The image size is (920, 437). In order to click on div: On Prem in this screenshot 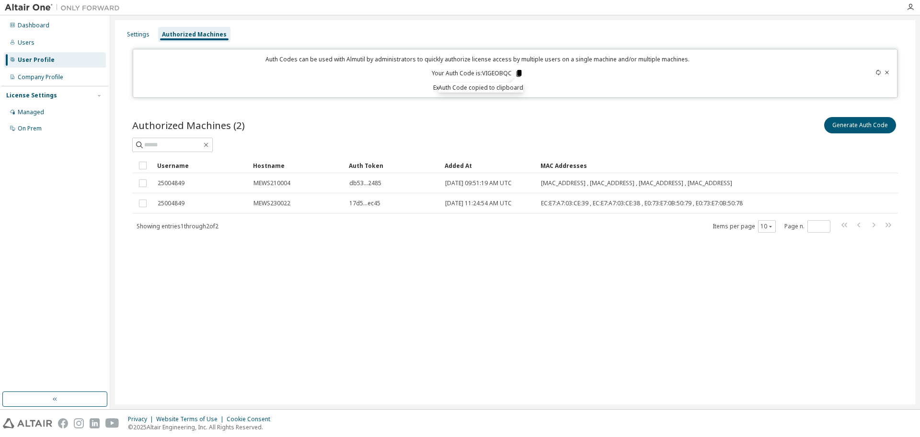, I will do `click(30, 128)`.